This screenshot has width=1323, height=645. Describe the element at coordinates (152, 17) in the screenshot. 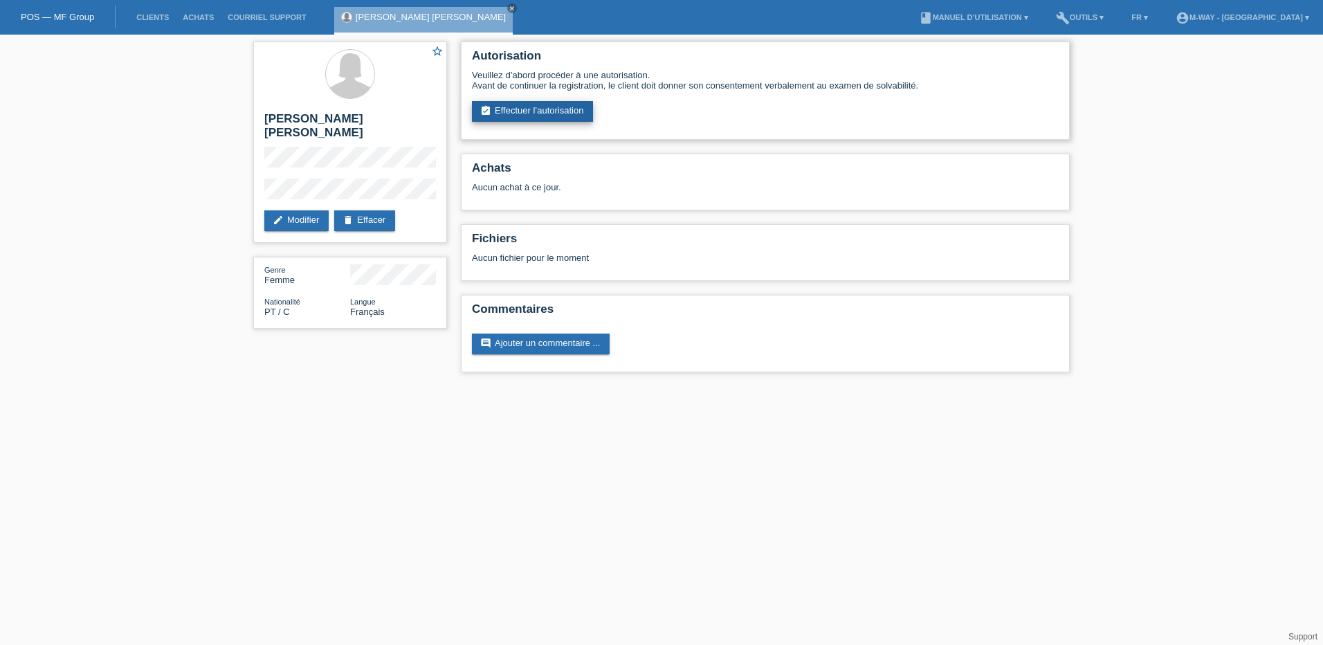

I see `a: Clients` at that location.